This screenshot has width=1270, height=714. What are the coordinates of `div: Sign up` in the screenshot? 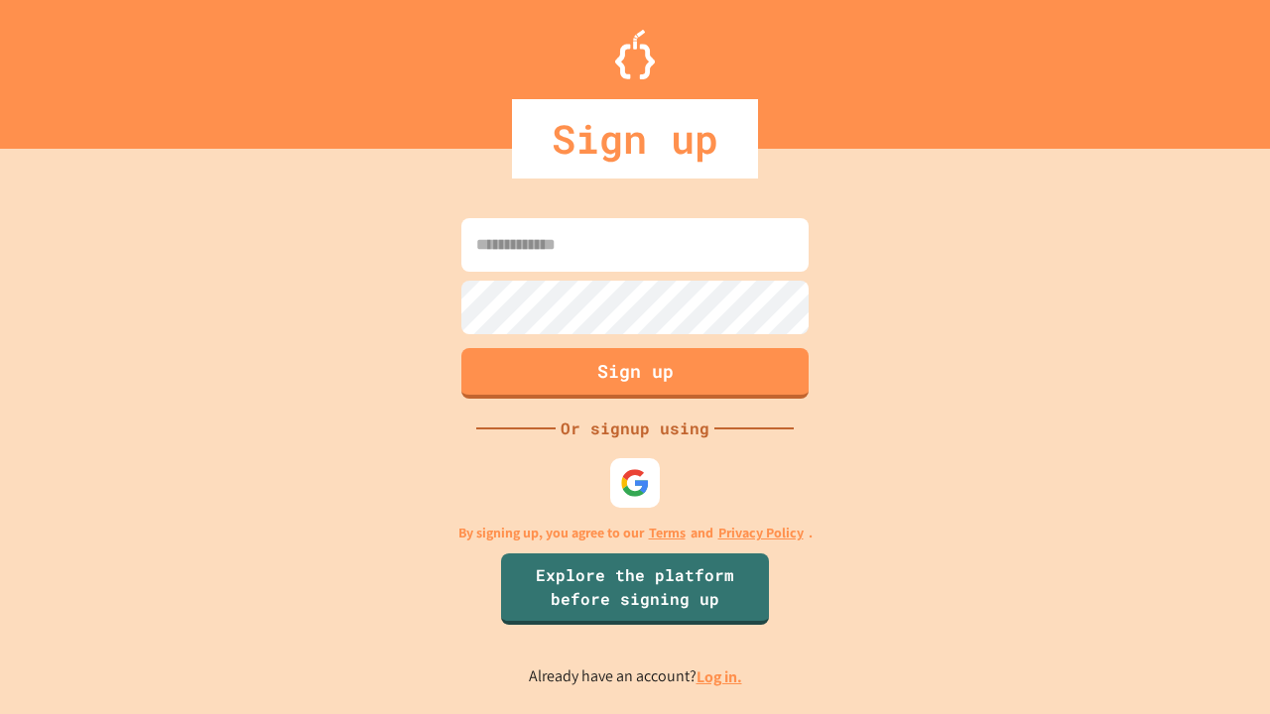 It's located at (635, 139).